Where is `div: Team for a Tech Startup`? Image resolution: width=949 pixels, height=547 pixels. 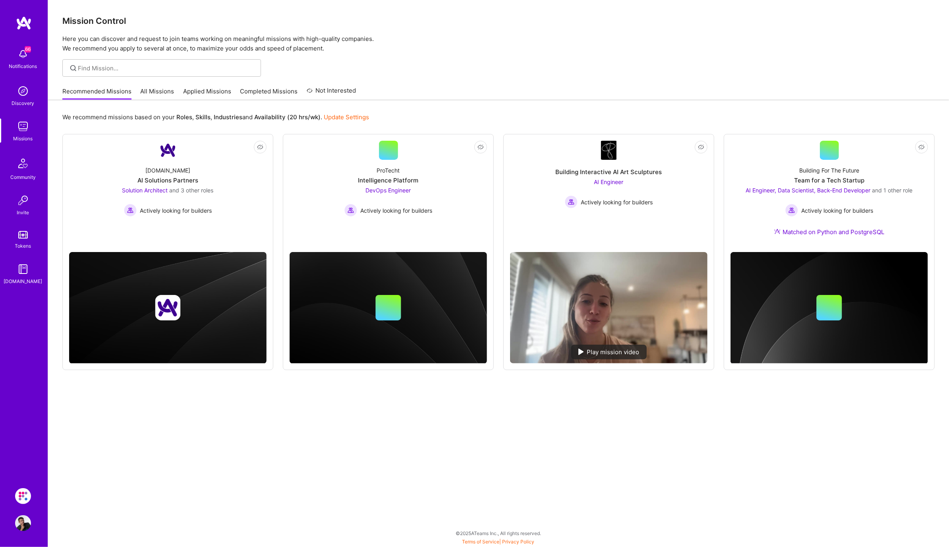 div: Team for a Tech Startup is located at coordinates (829, 180).